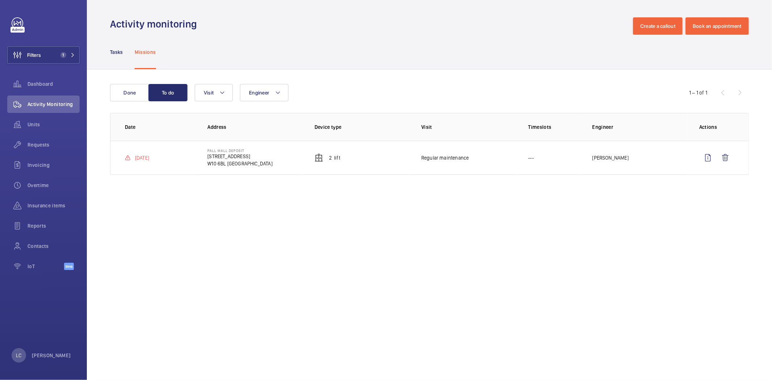  Describe the element at coordinates (69, 266) in the screenshot. I see `span: Beta` at that location.